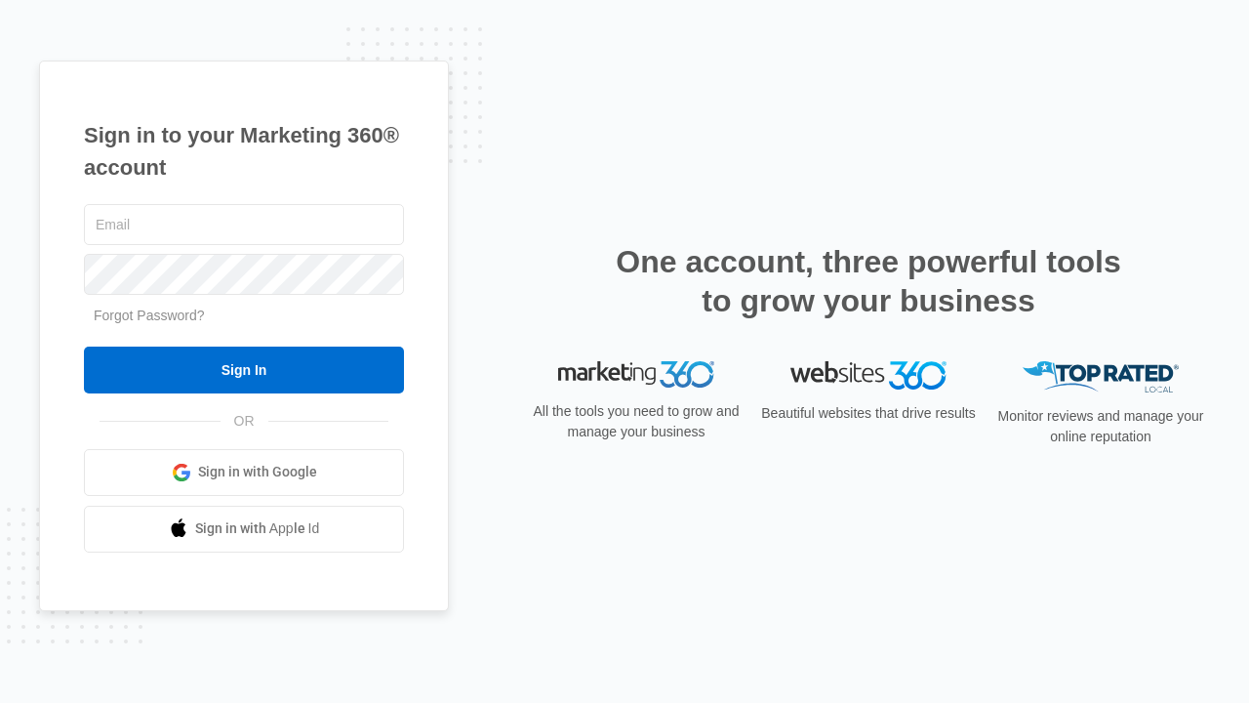  Describe the element at coordinates (258, 528) in the screenshot. I see `span: Sign in with Apple Id` at that location.